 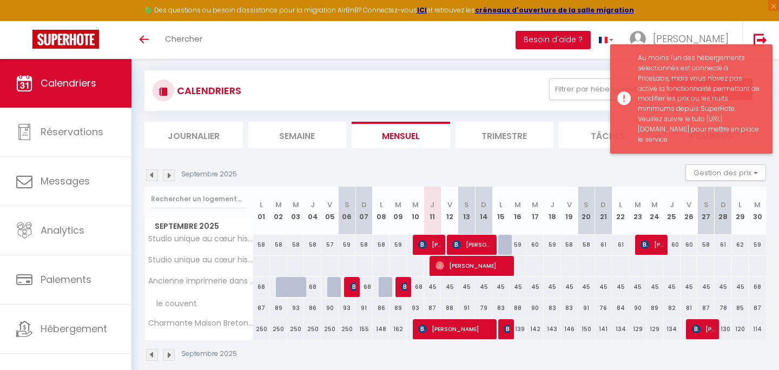 What do you see at coordinates (620, 210) in the screenshot?
I see `th: 22` at bounding box center [620, 210].